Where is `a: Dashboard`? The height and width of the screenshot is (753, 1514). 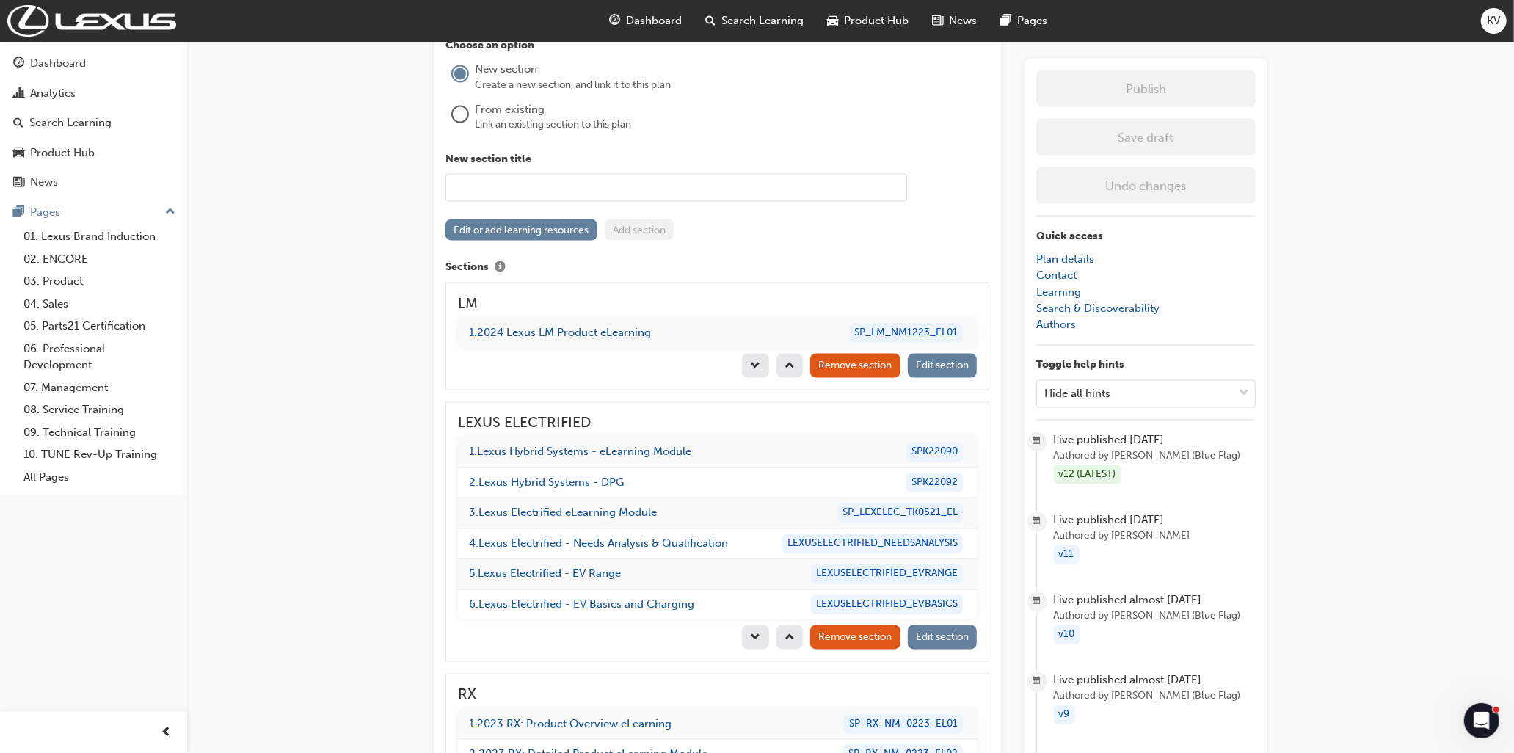 a: Dashboard is located at coordinates (93, 63).